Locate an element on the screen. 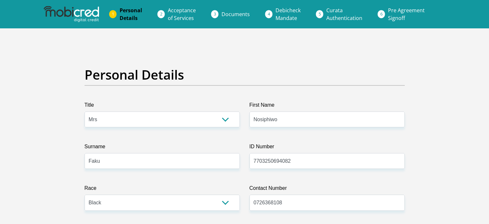  span: Pre Agreement Signoff is located at coordinates (407, 14).